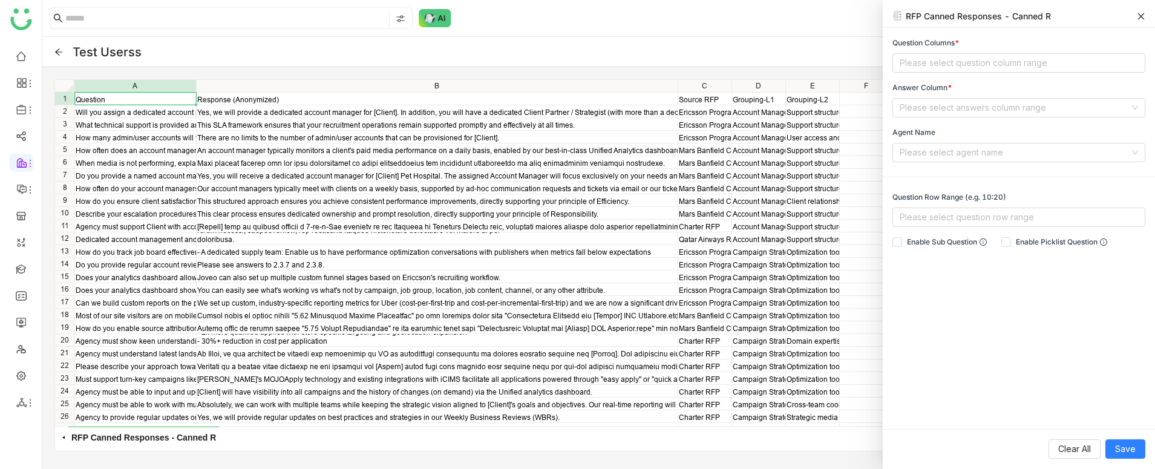  Describe the element at coordinates (1126, 449) in the screenshot. I see `button: Save` at that location.